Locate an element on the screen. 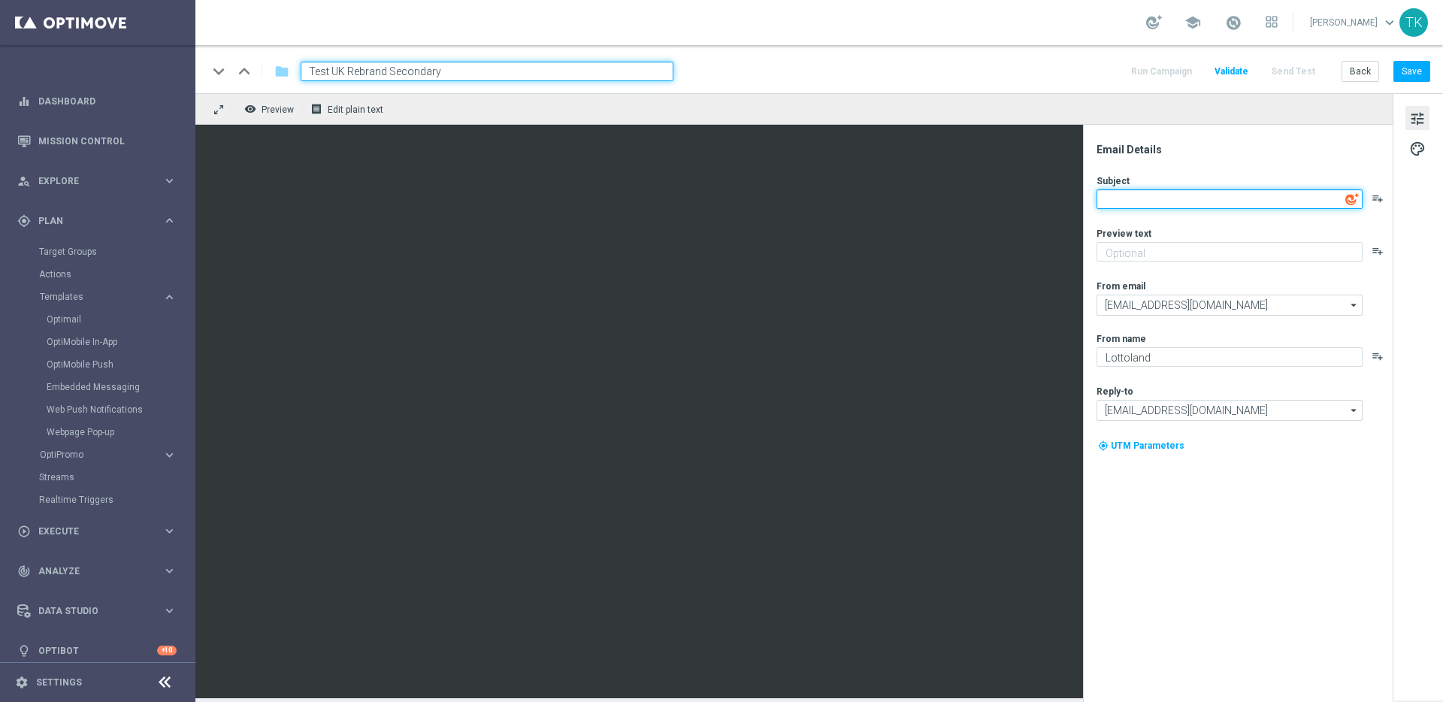 This screenshot has width=1443, height=702. a: Target Groups is located at coordinates (98, 252).